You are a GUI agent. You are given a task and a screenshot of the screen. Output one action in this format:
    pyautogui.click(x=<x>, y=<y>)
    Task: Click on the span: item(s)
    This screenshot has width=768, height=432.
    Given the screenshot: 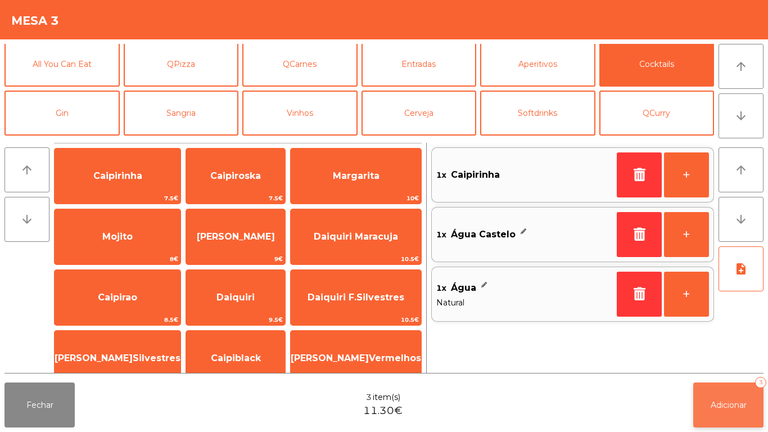 What is the action you would take?
    pyautogui.click(x=386, y=397)
    